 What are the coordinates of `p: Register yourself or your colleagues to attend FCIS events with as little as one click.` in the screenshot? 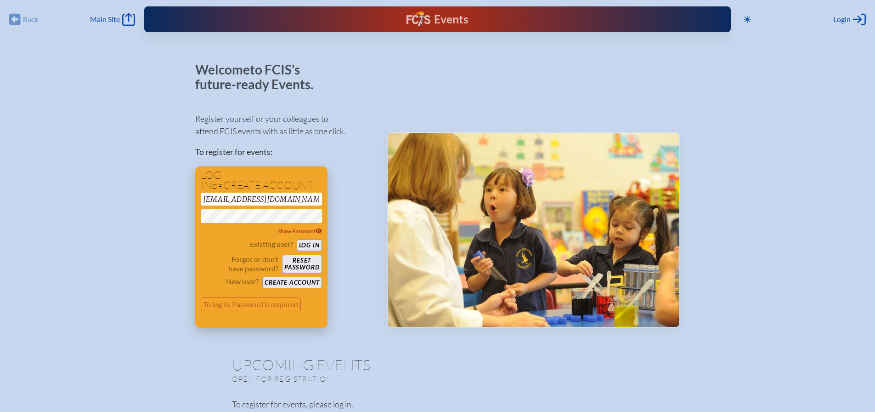 It's located at (284, 125).